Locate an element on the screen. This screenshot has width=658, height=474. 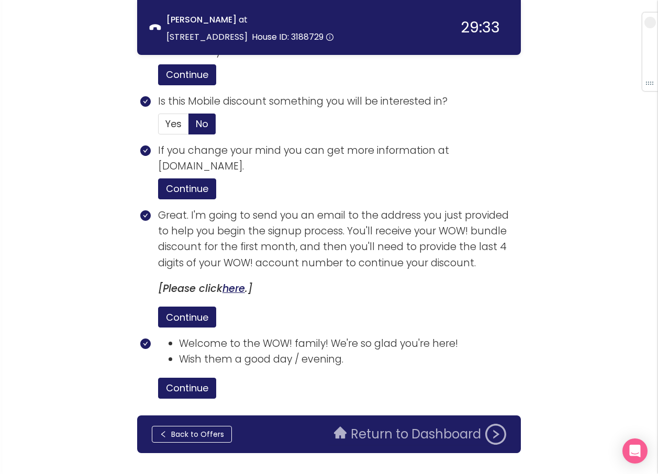
p: Is this Mobile discount something you will be interested in? is located at coordinates (339, 102).